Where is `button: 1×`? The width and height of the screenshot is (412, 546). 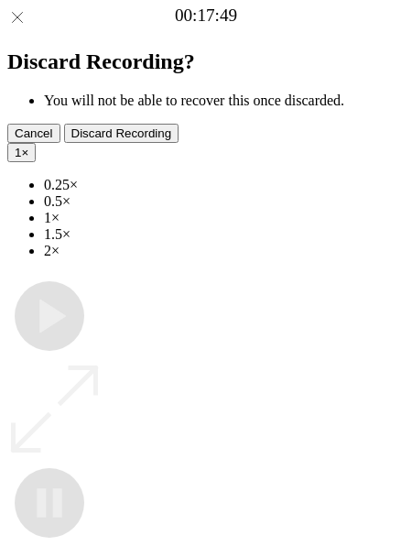 button: 1× is located at coordinates (21, 152).